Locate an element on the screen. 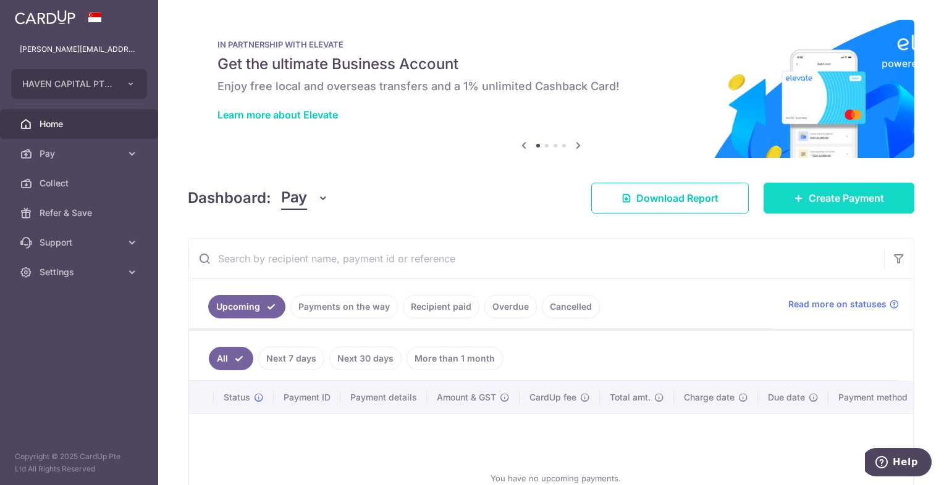 This screenshot has width=944, height=485. span: Refer & Save is located at coordinates (80, 213).